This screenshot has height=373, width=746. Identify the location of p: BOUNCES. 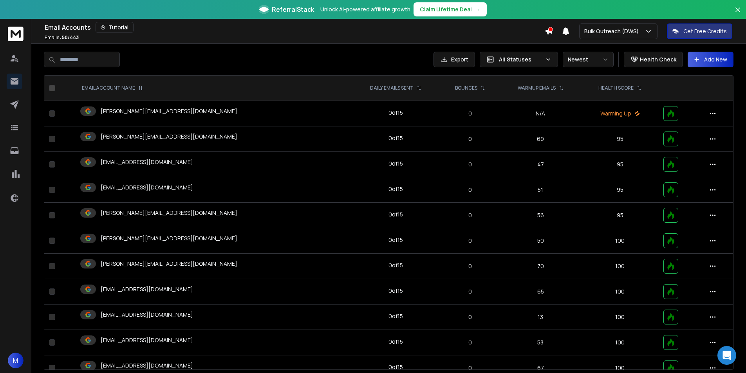
(466, 88).